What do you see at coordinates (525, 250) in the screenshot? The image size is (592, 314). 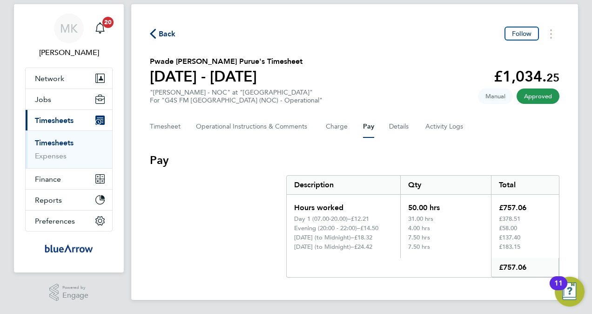 I see `div: £183.15` at bounding box center [525, 250].